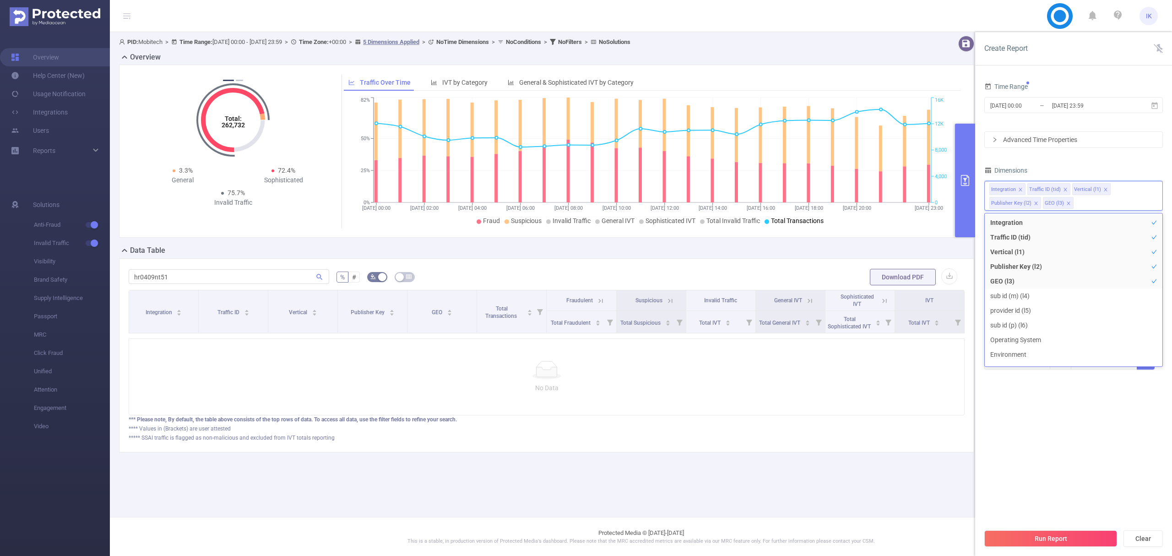 Image resolution: width=1172 pixels, height=556 pixels. Describe the element at coordinates (186, 170) in the screenshot. I see `span: 3.3%` at that location.